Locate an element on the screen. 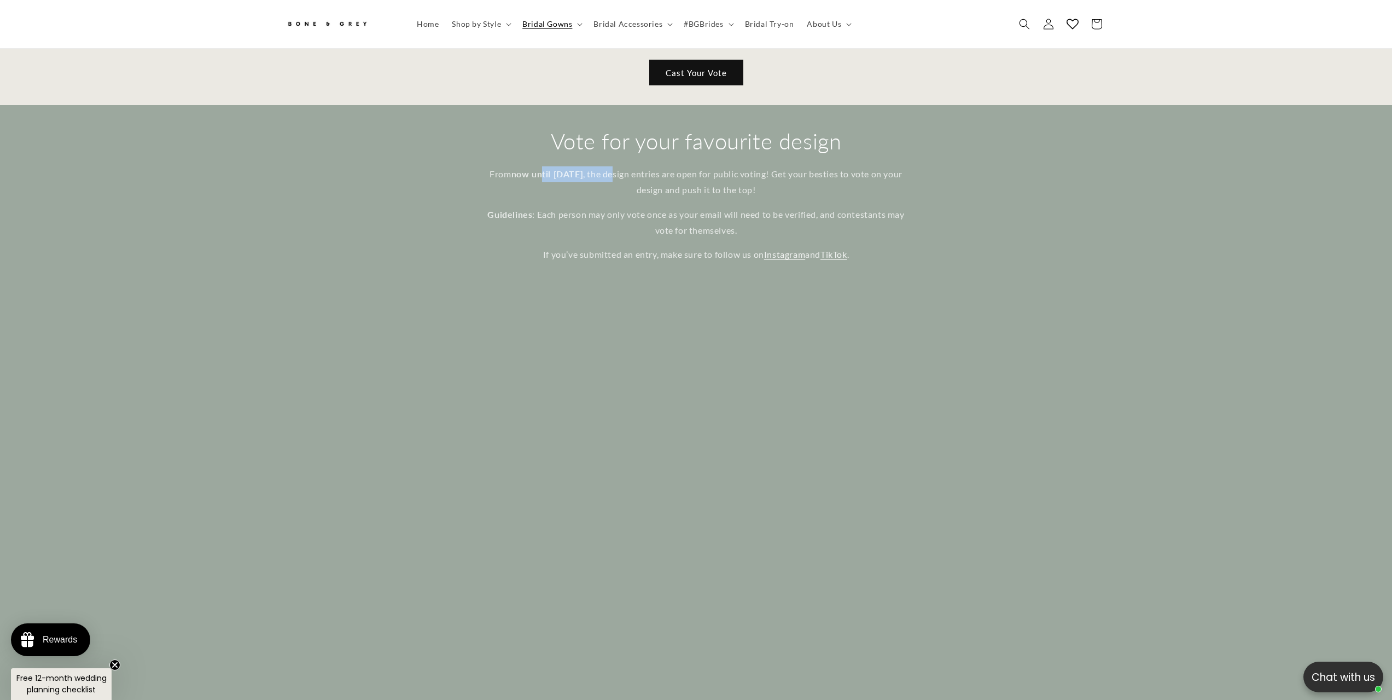  a: Home is located at coordinates (428, 24).